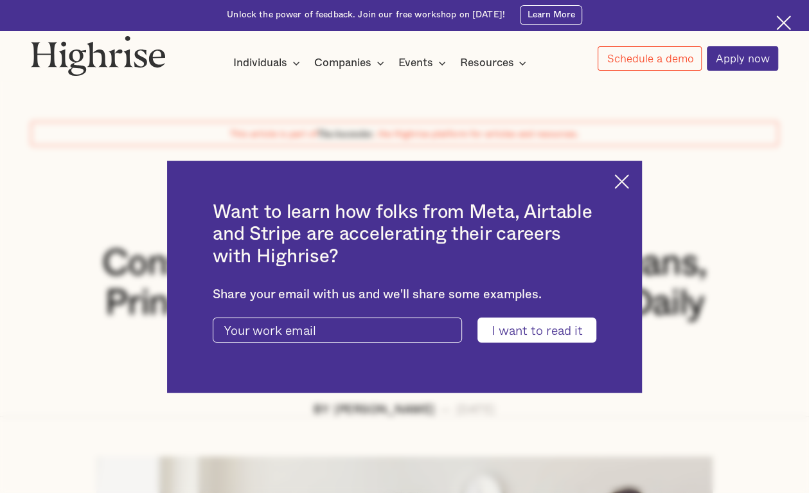  What do you see at coordinates (551, 15) in the screenshot?
I see `a: Learn More` at bounding box center [551, 15].